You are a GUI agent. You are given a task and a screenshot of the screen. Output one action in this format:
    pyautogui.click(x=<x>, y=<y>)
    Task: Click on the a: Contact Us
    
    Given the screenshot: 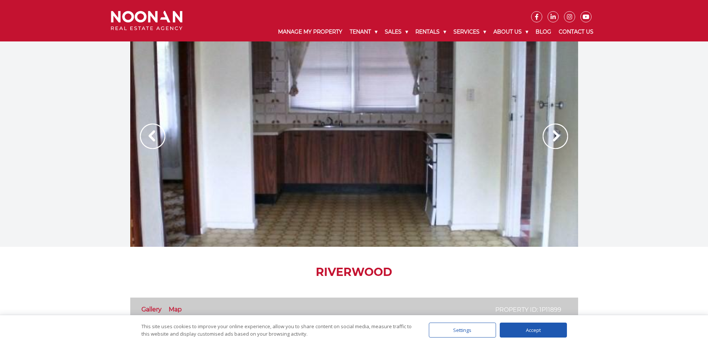 What is the action you would take?
    pyautogui.click(x=576, y=32)
    